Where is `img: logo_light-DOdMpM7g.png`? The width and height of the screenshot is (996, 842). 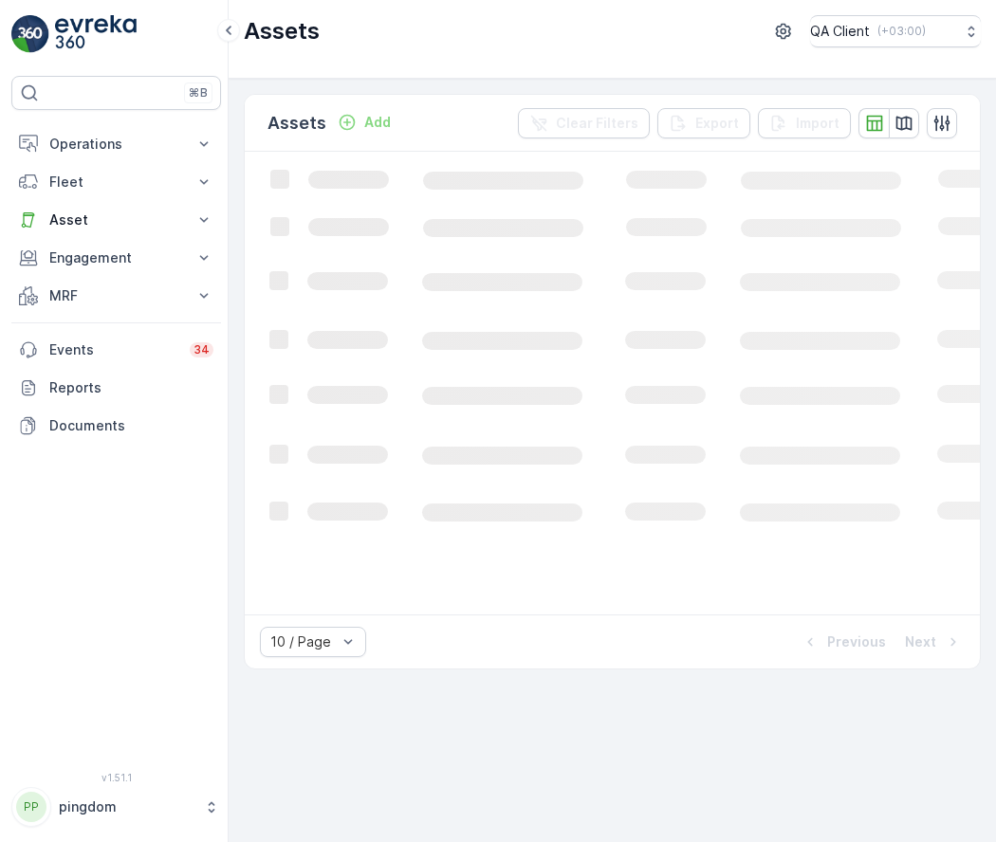
img: logo_light-DOdMpM7g.png is located at coordinates (96, 34).